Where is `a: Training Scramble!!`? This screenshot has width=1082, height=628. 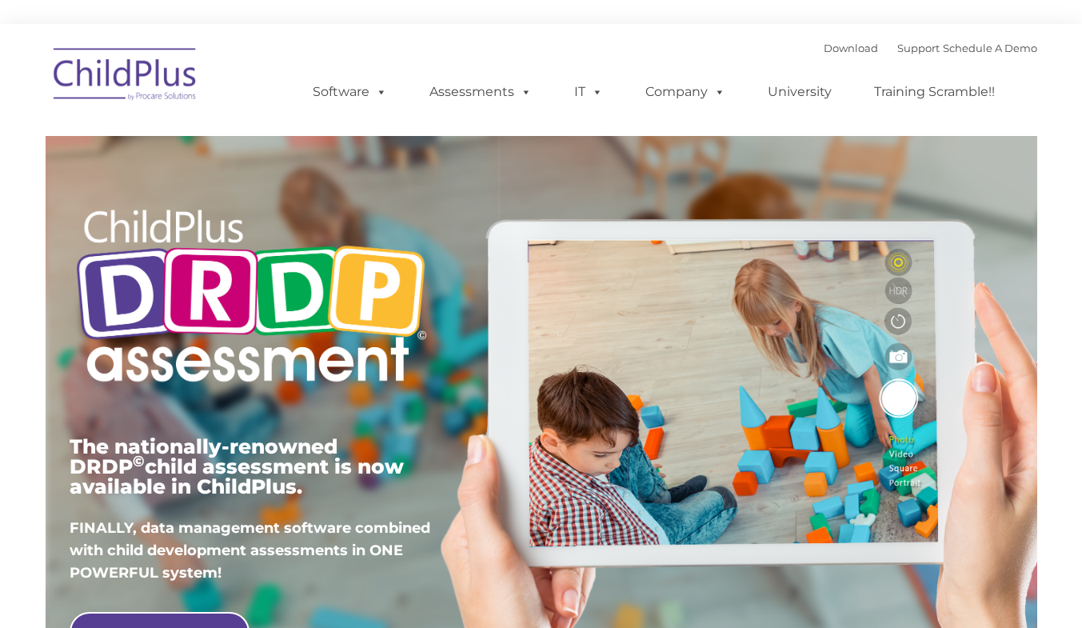
a: Training Scramble!! is located at coordinates (934, 92).